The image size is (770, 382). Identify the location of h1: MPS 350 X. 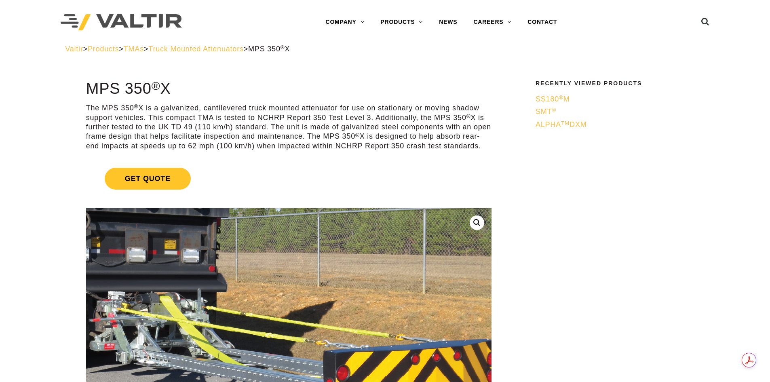
(289, 89).